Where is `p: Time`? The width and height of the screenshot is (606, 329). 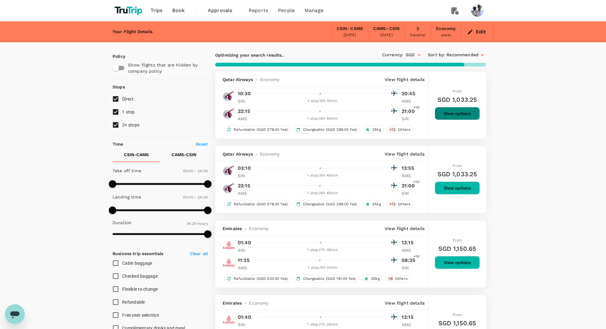 p: Time is located at coordinates (118, 144).